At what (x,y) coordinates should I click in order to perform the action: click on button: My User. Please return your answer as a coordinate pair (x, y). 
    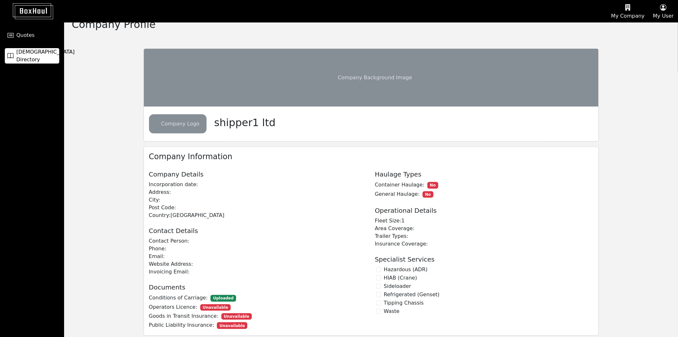
    Looking at the image, I should click on (664, 11).